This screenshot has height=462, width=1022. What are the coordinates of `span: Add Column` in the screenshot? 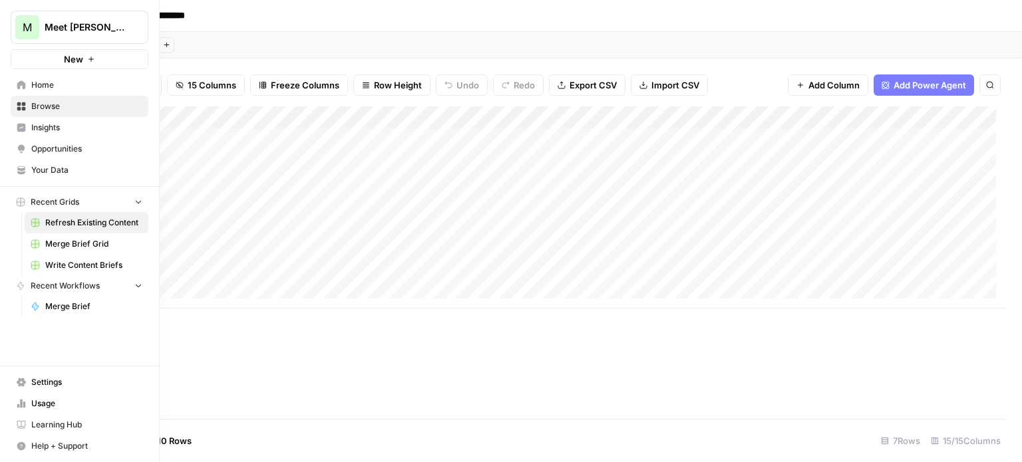 It's located at (833, 85).